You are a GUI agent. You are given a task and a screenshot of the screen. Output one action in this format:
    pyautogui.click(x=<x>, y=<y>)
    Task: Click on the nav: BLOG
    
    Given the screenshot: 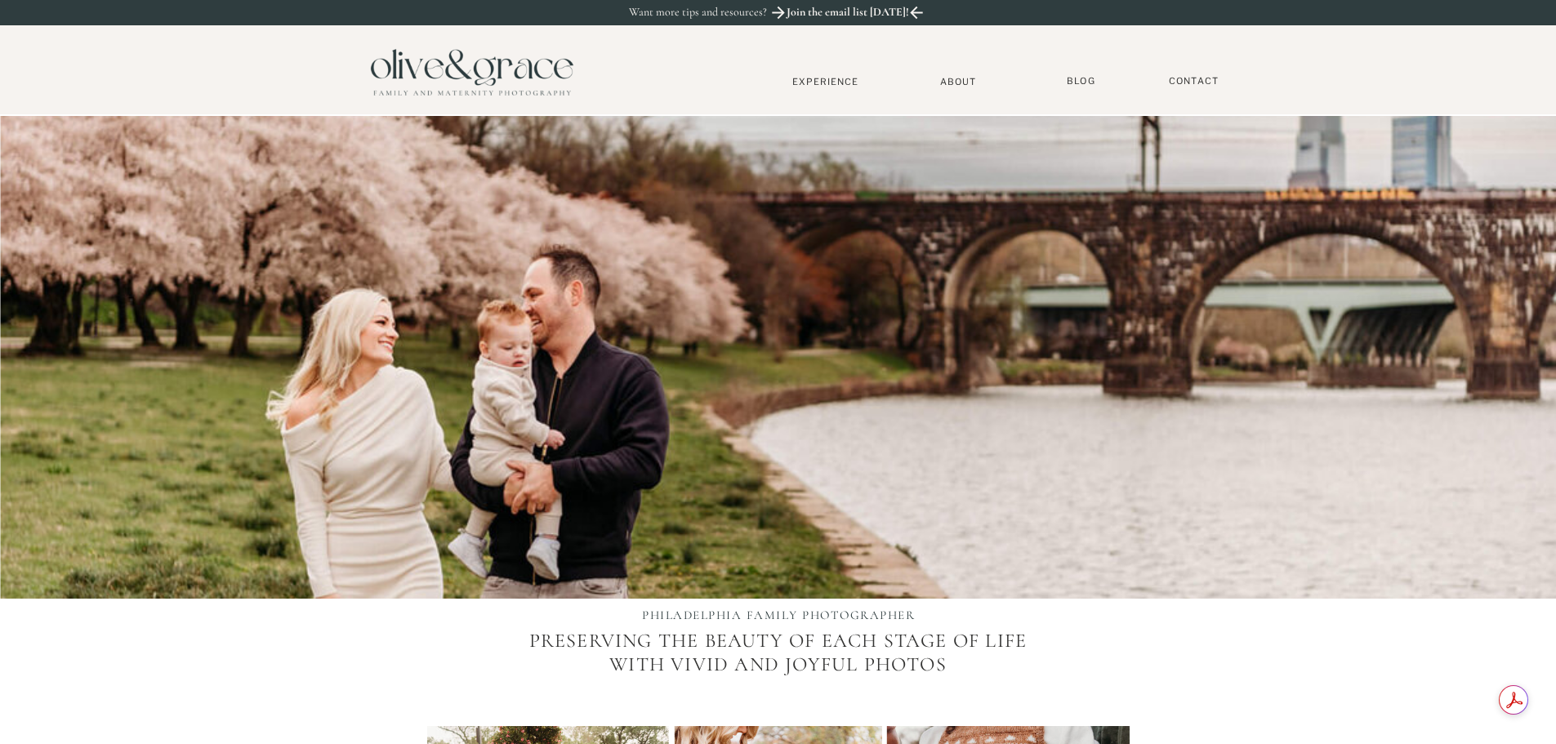 What is the action you would take?
    pyautogui.click(x=1081, y=81)
    